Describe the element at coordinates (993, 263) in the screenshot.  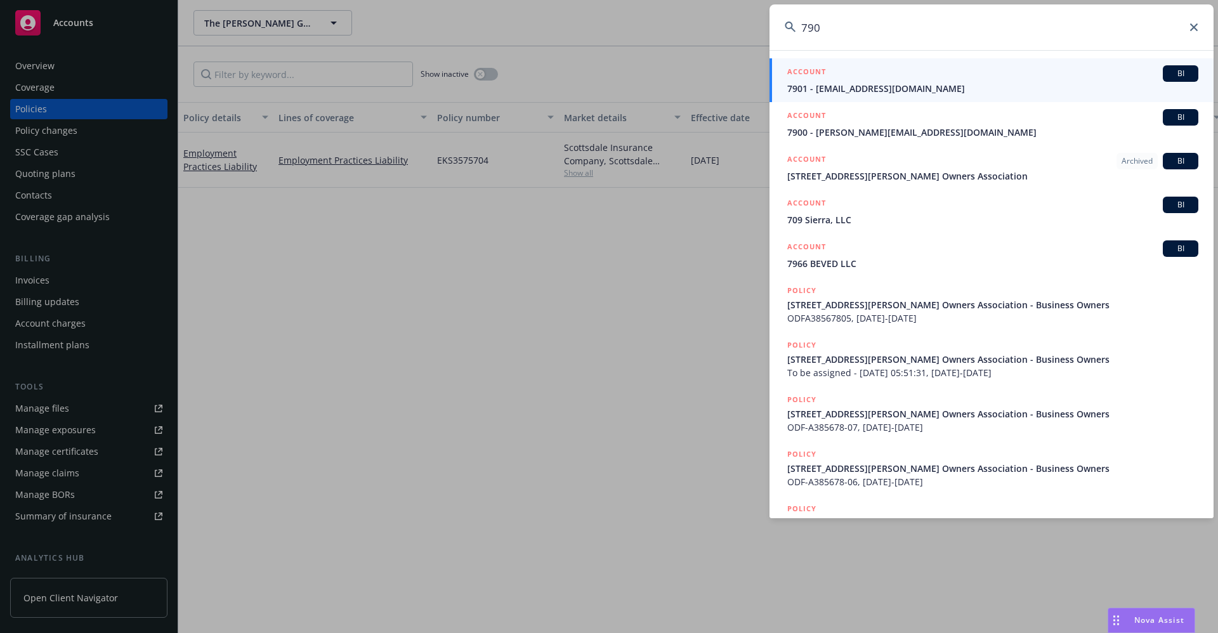
I see `span: 7966 BEVED LLC` at that location.